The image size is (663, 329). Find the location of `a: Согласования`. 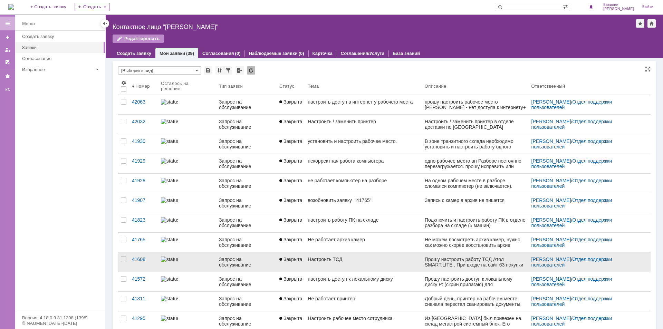

a: Согласования is located at coordinates (61, 58).